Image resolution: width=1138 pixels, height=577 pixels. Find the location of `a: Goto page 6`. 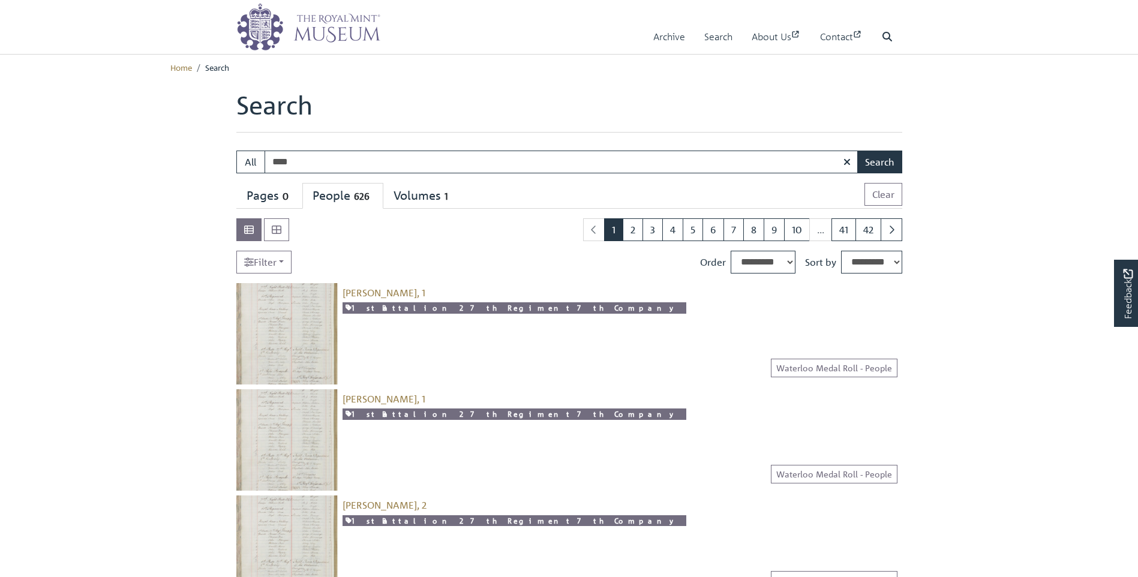

a: Goto page 6 is located at coordinates (713, 230).